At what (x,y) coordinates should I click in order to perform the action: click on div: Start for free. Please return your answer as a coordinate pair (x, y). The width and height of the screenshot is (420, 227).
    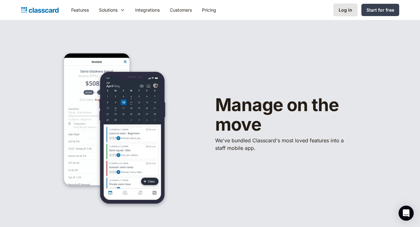
    Looking at the image, I should click on (380, 10).